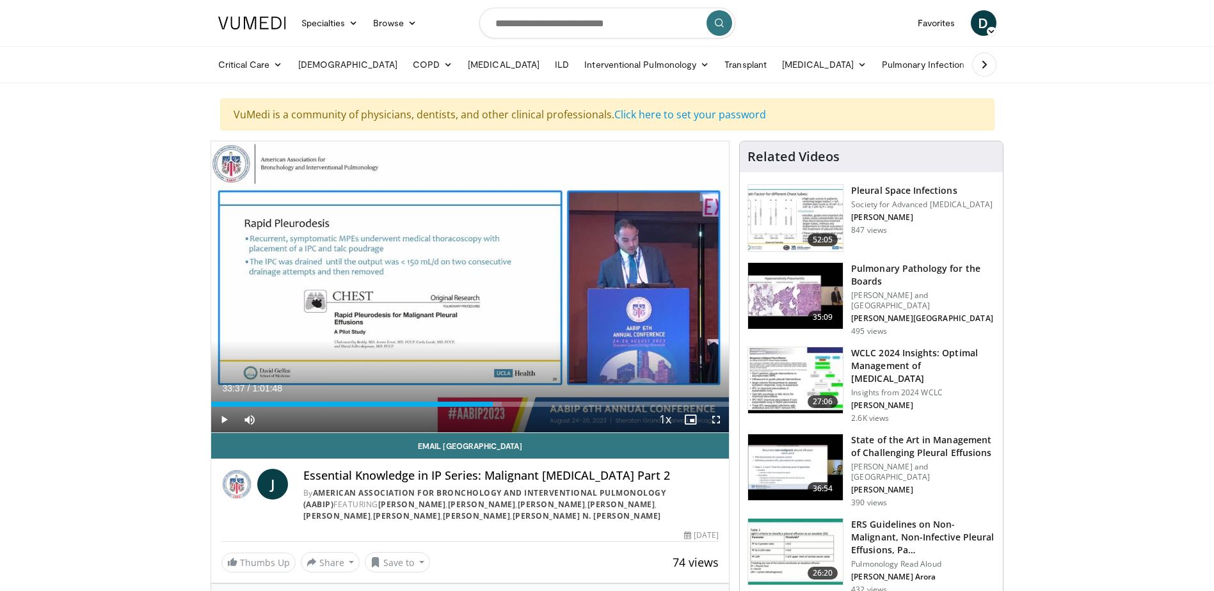  I want to click on p: 847 views, so click(869, 230).